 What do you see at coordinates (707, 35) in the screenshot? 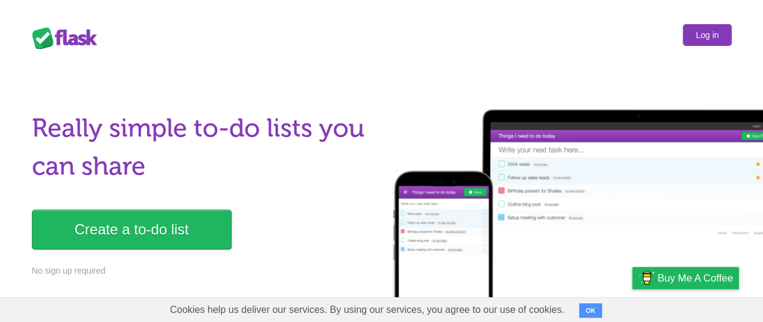
I see `a: Log in` at bounding box center [707, 35].